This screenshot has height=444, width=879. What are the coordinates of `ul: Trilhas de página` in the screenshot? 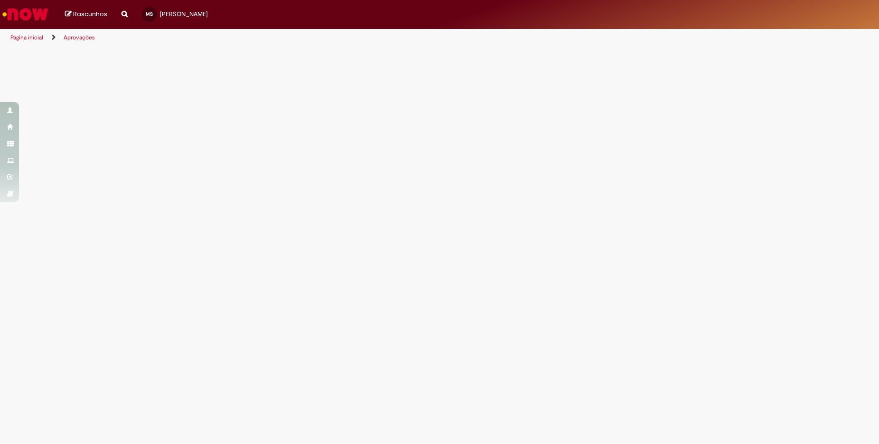 It's located at (293, 37).